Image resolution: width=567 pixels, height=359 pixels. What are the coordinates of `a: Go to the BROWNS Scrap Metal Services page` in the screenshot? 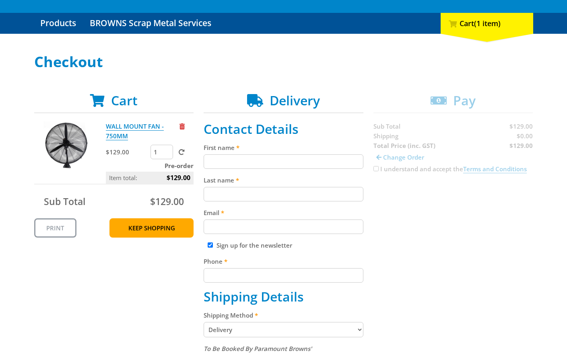 It's located at (151, 23).